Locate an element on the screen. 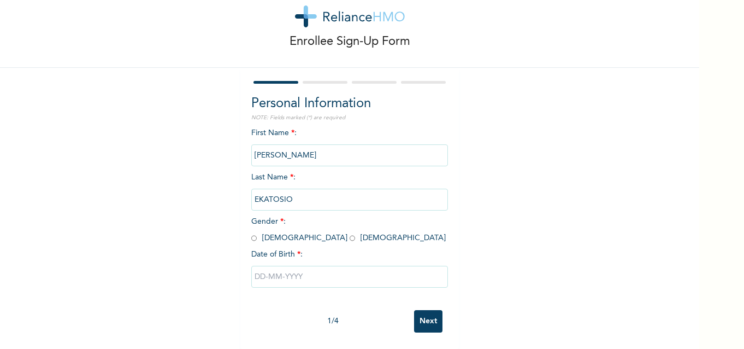  input: Enter your last name is located at coordinates (350, 199).